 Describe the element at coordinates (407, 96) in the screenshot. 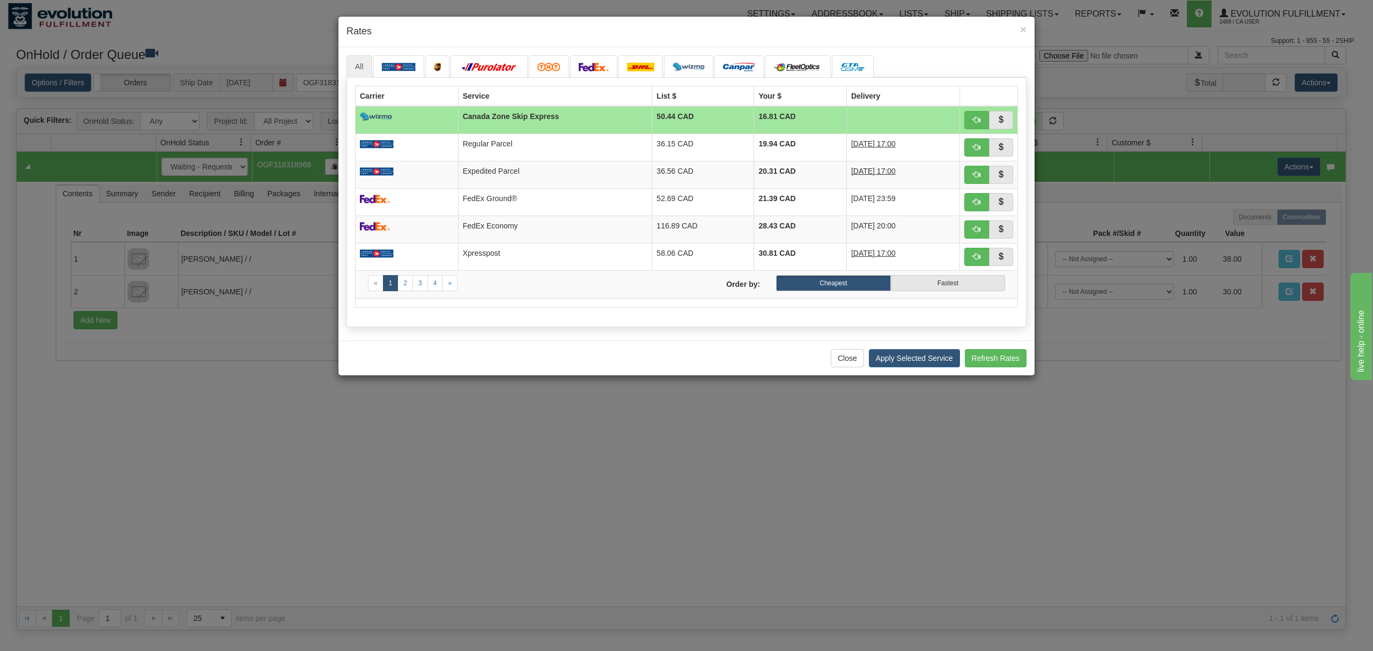

I see `th: Carrier` at that location.